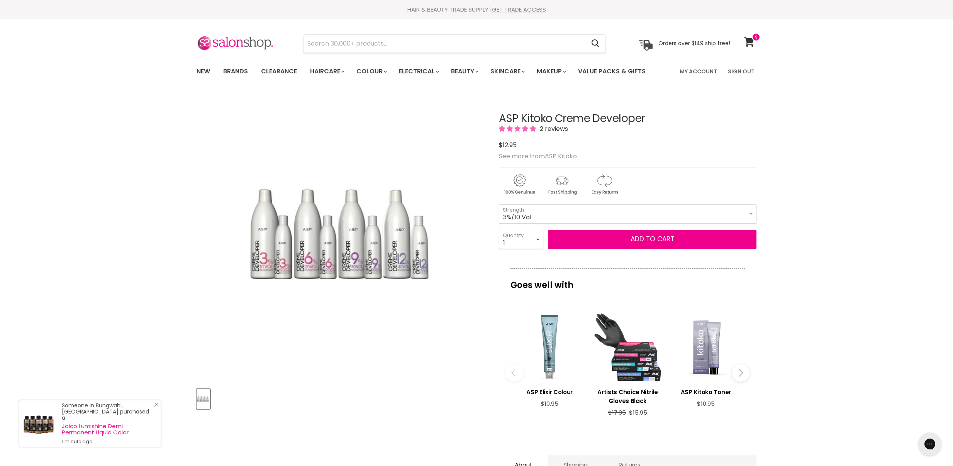 This screenshot has height=466, width=953. Describe the element at coordinates (520, 184) in the screenshot. I see `img: genuine.gif` at that location.